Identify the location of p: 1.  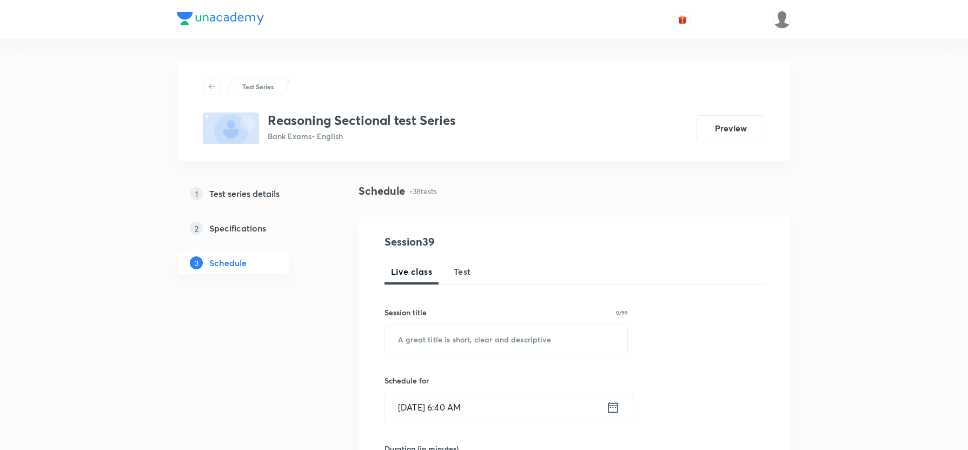
(196, 194).